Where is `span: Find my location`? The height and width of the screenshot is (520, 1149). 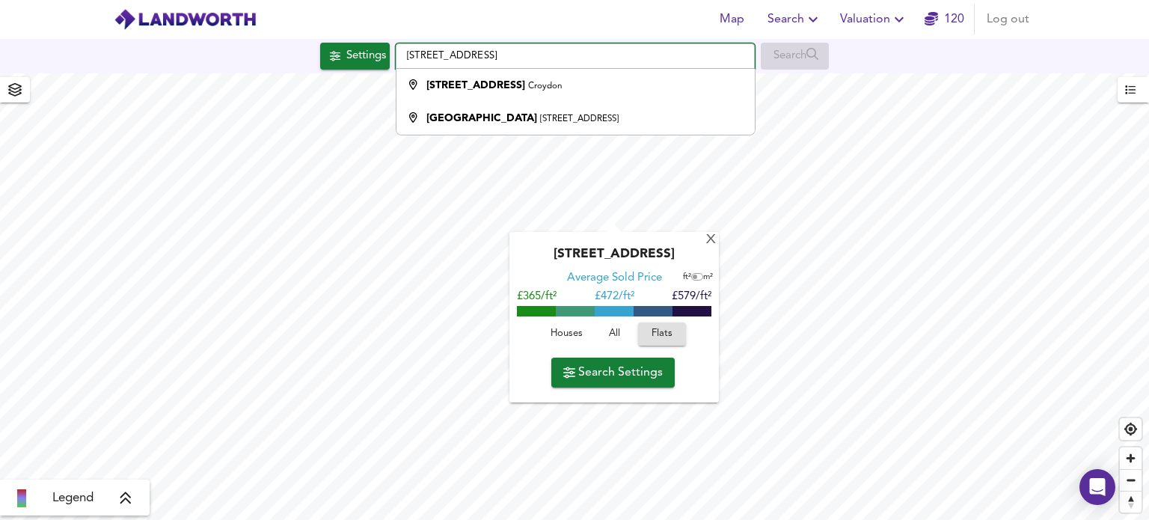 span: Find my location is located at coordinates (1130, 429).